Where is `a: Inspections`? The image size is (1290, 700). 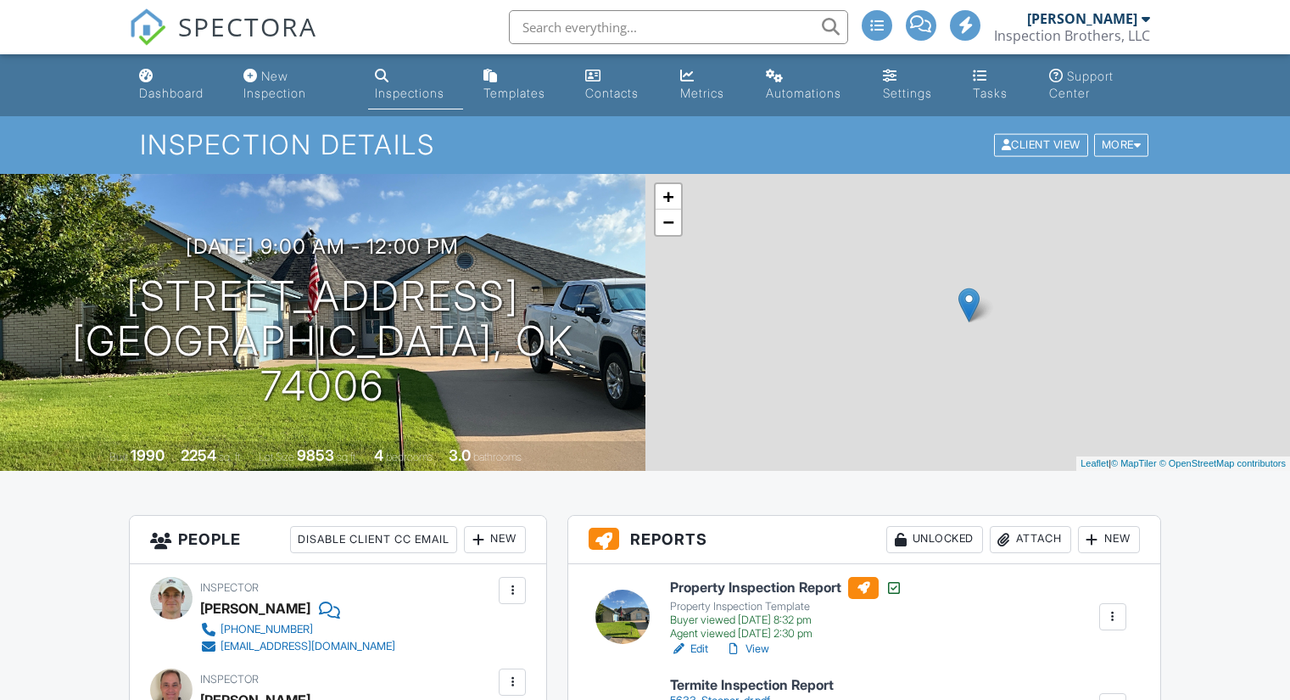
a: Inspections is located at coordinates (416, 85).